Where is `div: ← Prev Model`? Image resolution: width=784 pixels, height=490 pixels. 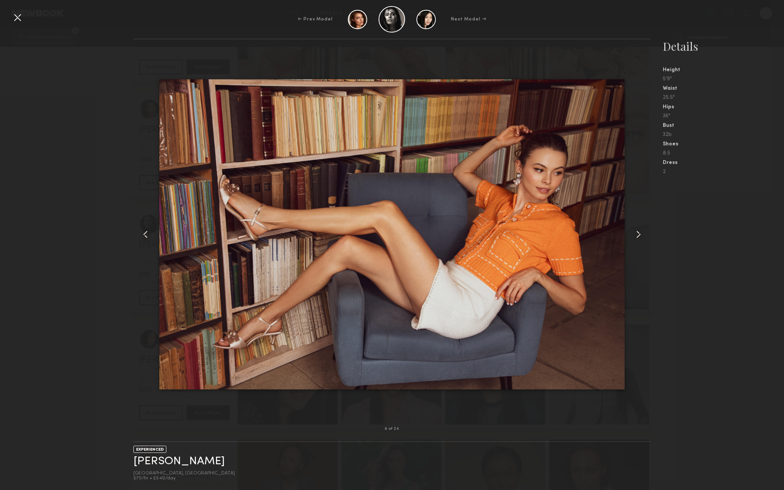
div: ← Prev Model is located at coordinates (315, 19).